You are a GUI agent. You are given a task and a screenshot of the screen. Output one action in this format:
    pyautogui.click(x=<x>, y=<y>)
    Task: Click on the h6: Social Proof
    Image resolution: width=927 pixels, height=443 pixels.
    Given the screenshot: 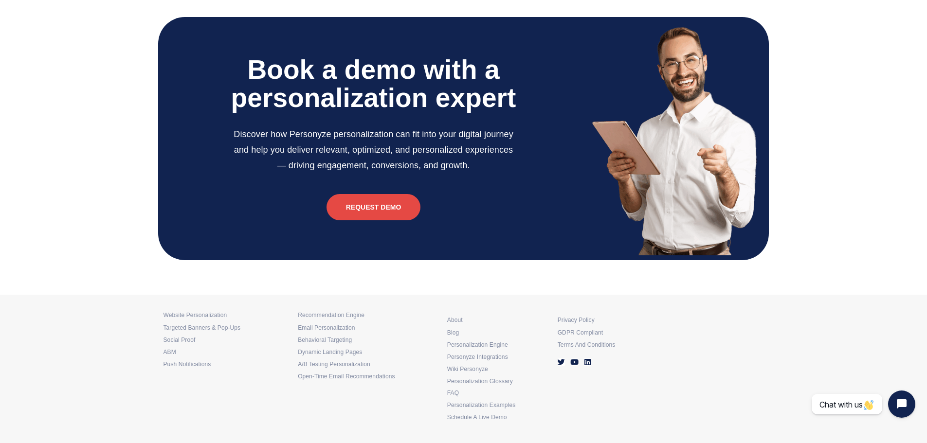 What is the action you would take?
    pyautogui.click(x=231, y=340)
    